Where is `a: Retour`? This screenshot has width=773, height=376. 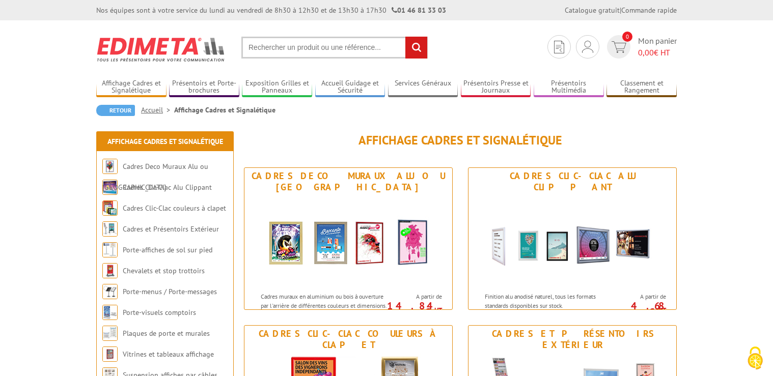 a: Retour is located at coordinates (116, 111).